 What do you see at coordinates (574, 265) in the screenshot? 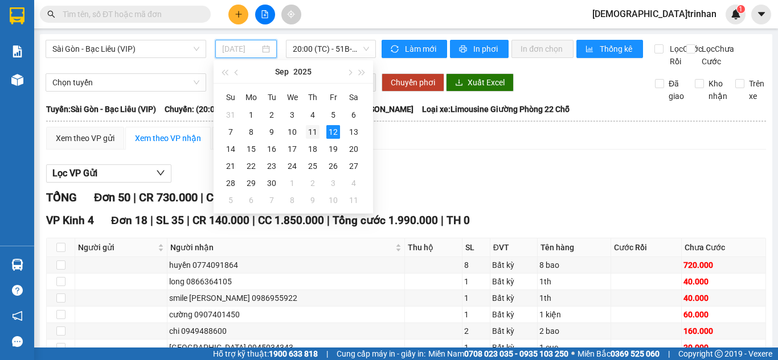
I see `div: 8 bao` at bounding box center [574, 265].